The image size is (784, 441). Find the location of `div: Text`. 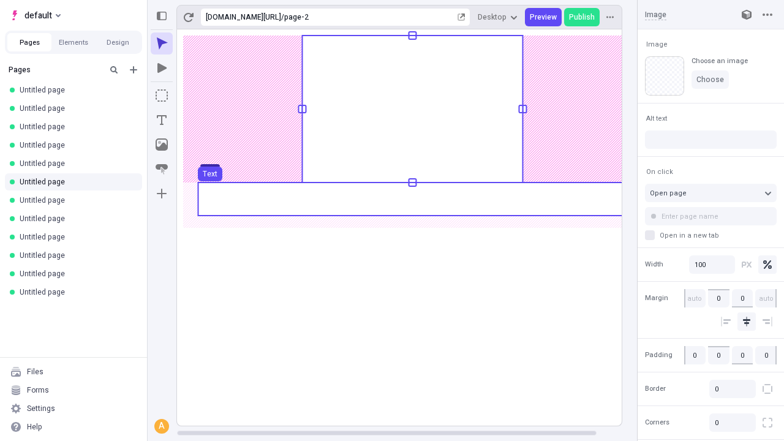

div: Text is located at coordinates (210, 174).